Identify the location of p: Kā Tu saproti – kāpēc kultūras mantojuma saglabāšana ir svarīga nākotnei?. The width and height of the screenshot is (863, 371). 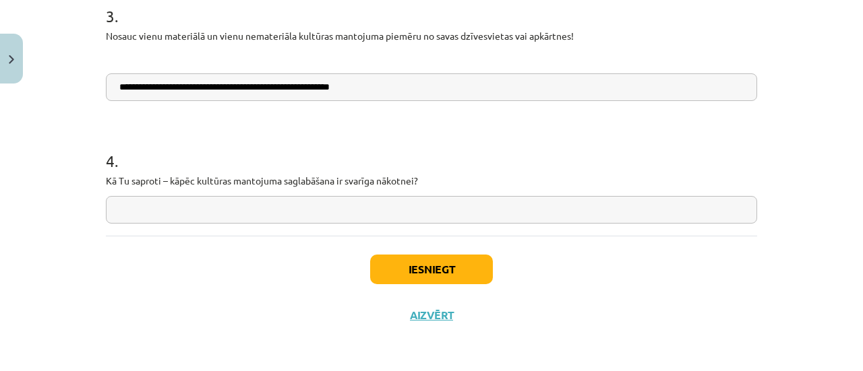
(431, 181).